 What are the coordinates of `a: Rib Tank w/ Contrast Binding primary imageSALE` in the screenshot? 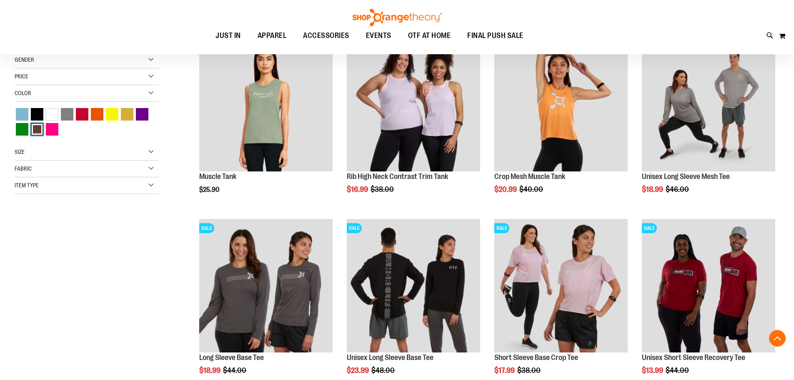 It's located at (413, 105).